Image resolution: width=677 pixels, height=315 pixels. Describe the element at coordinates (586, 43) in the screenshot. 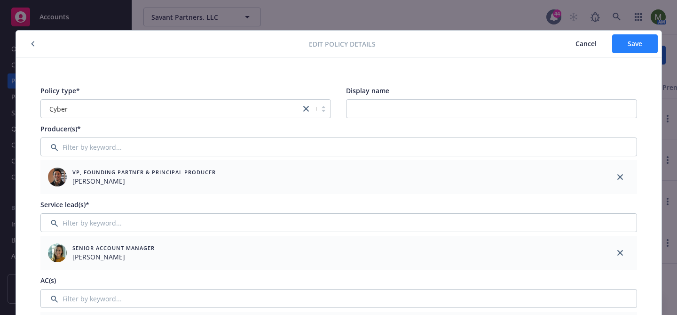

I see `span: Cancel` at that location.